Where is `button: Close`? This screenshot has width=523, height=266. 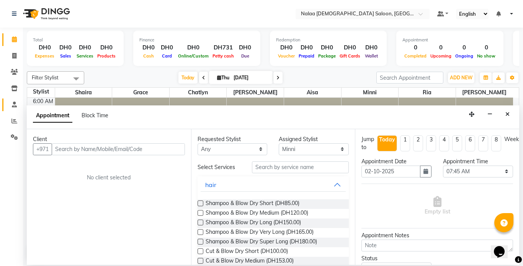 button: Close is located at coordinates (507, 114).